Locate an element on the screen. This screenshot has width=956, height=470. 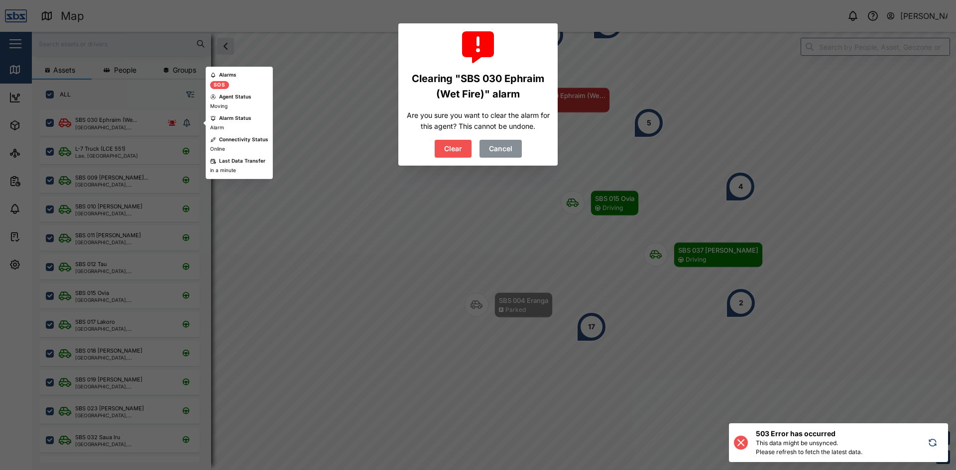
div: in a minute is located at coordinates (223, 171).